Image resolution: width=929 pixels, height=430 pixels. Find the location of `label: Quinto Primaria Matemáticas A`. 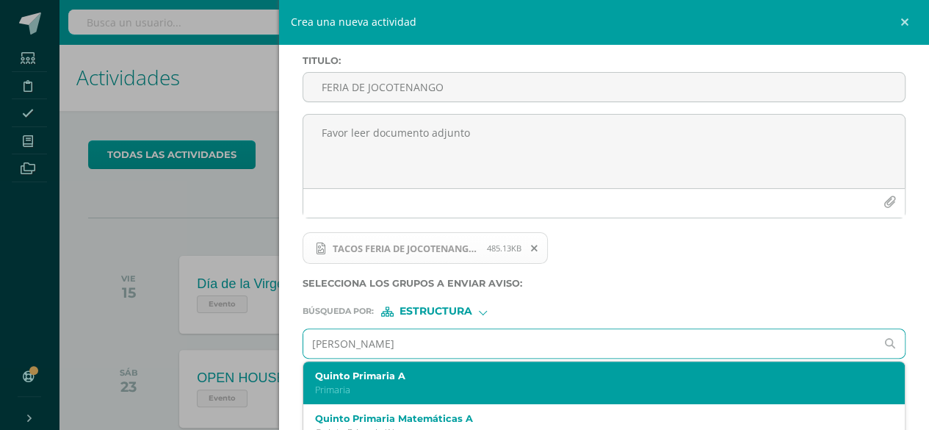

label: Quinto Primaria Matemáticas A is located at coordinates (591, 418).